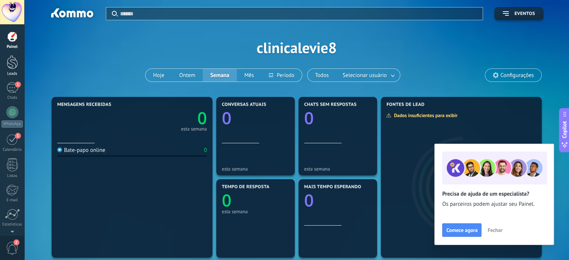  Describe the element at coordinates (333, 187) in the screenshot. I see `span: Mais tempo esperando` at that location.